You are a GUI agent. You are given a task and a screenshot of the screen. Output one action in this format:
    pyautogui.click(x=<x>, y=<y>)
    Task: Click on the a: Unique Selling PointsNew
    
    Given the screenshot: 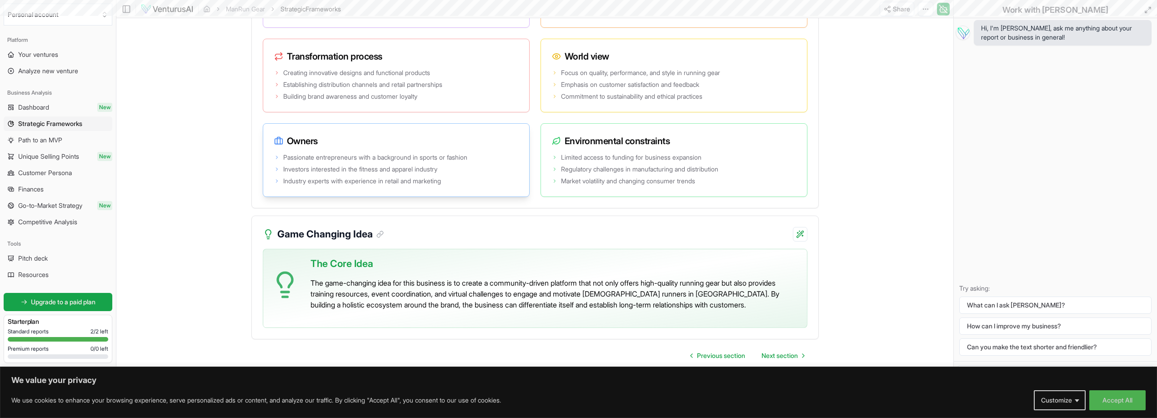 What is the action you would take?
    pyautogui.click(x=58, y=156)
    